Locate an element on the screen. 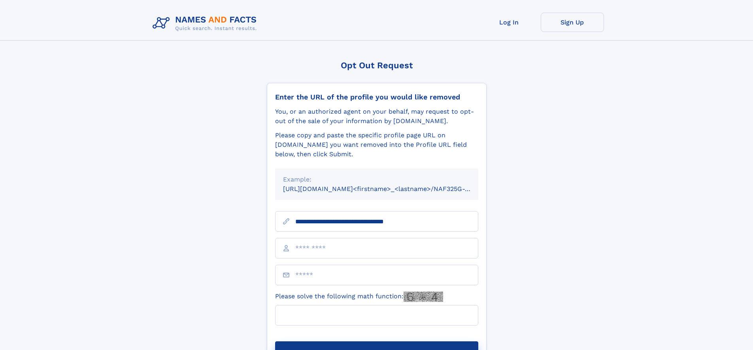 The height and width of the screenshot is (350, 753). a: Sign Up is located at coordinates (572, 22).